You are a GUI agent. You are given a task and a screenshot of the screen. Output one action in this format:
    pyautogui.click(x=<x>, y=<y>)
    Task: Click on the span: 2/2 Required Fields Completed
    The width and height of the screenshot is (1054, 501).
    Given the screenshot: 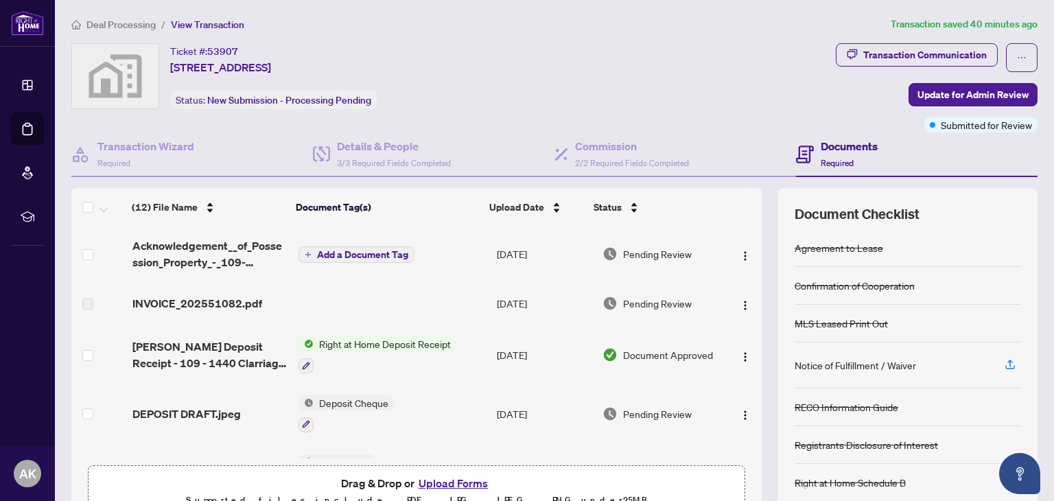 What is the action you would take?
    pyautogui.click(x=632, y=163)
    